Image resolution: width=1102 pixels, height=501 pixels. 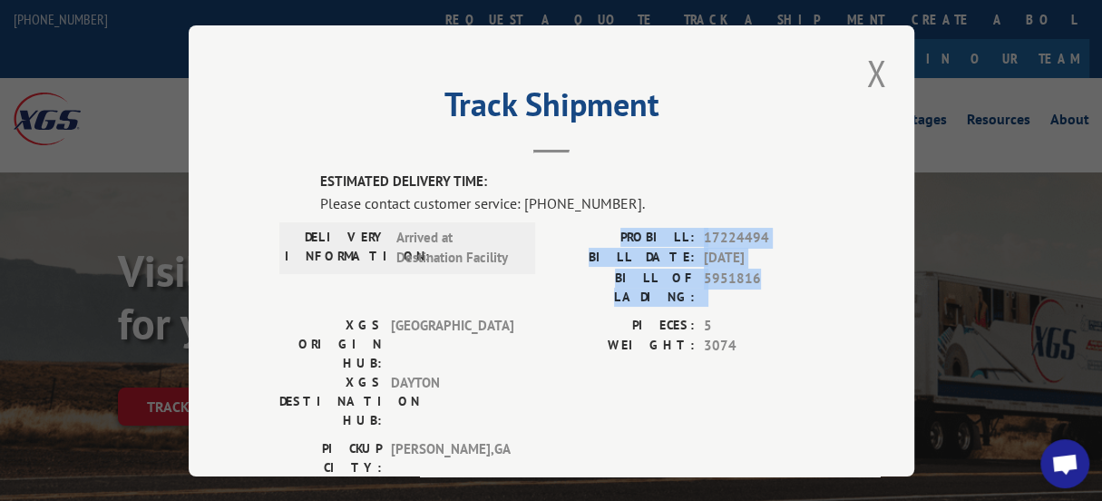 What do you see at coordinates (571, 181) in the screenshot?
I see `label: ESTIMATED DELIVERY TIME:` at bounding box center [571, 181].